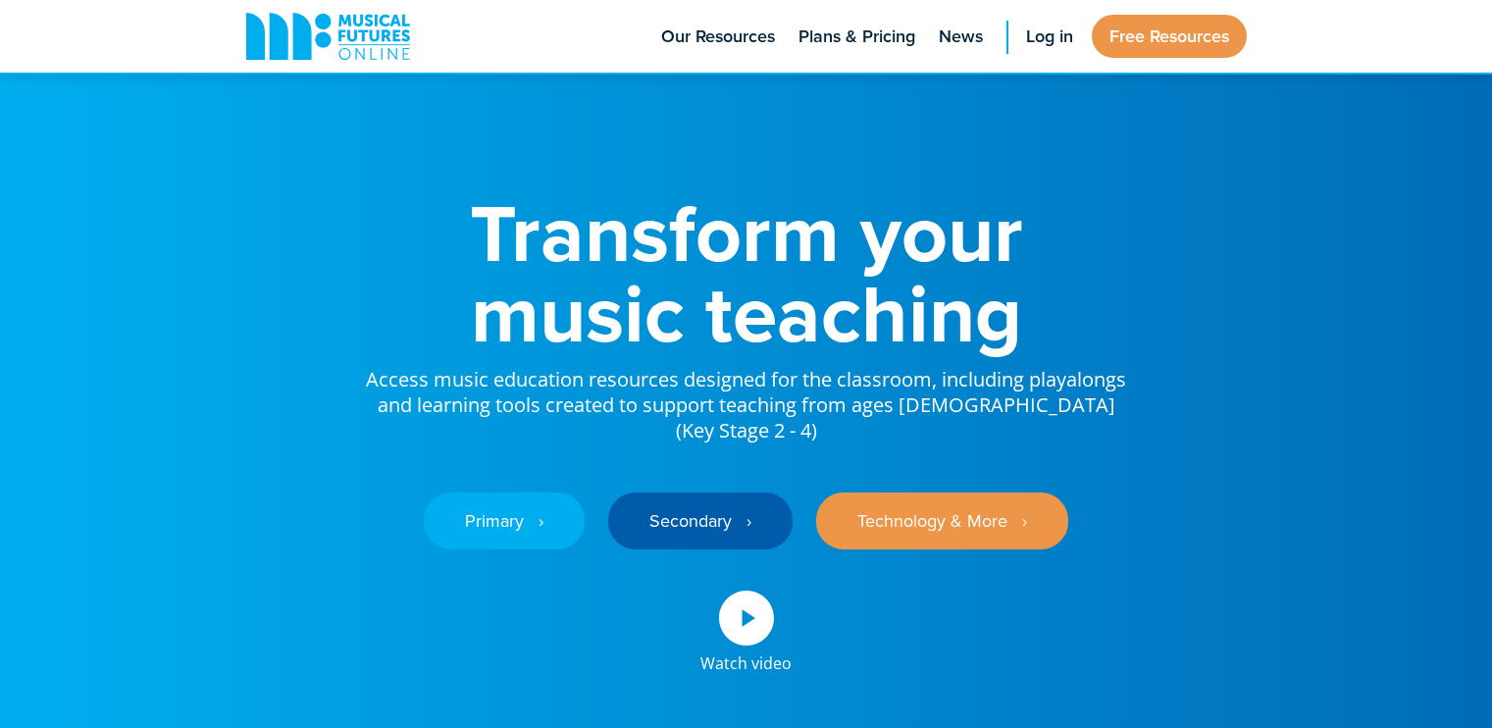 The image size is (1492, 728). I want to click on span: News, so click(961, 36).